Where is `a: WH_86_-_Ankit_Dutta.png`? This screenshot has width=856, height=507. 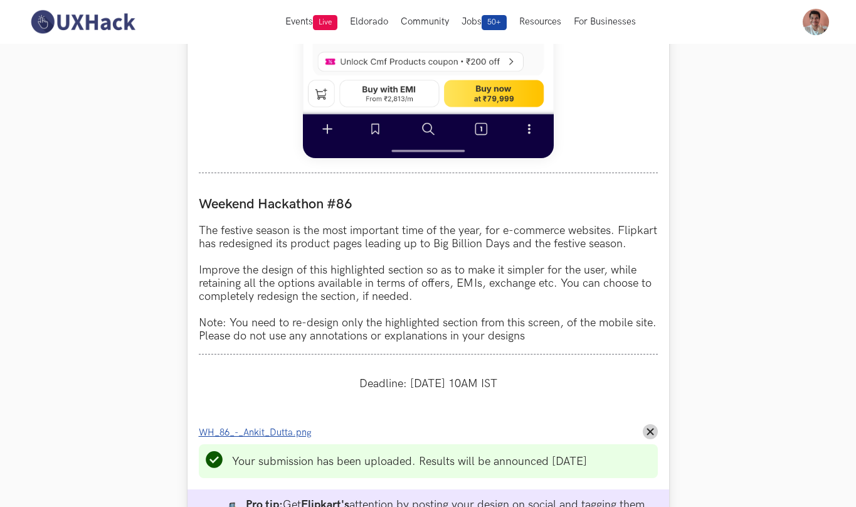
a: WH_86_-_Ankit_Dutta.png is located at coordinates (259, 431).